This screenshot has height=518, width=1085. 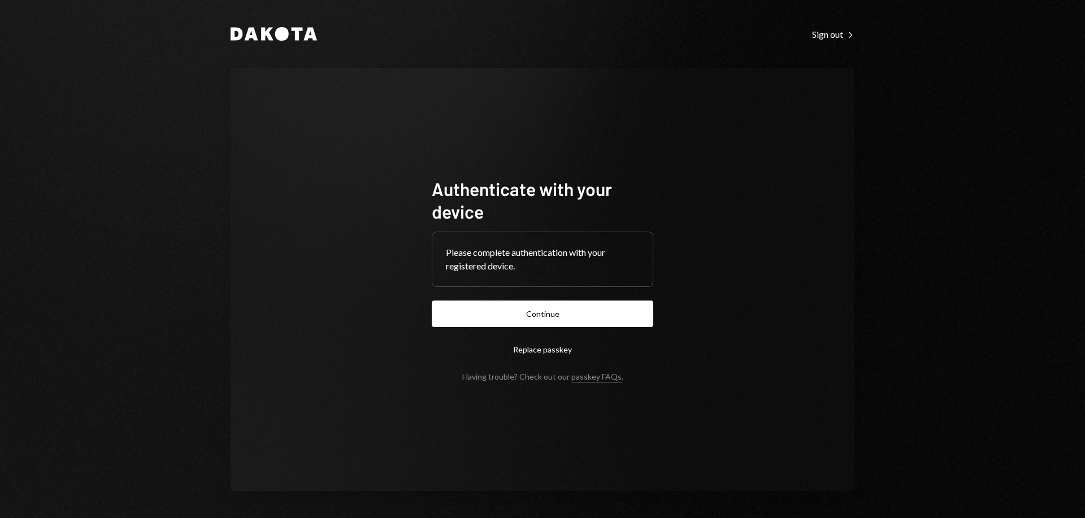 What do you see at coordinates (543, 259) in the screenshot?
I see `div: Please complete authentication with your registered device.` at bounding box center [543, 259].